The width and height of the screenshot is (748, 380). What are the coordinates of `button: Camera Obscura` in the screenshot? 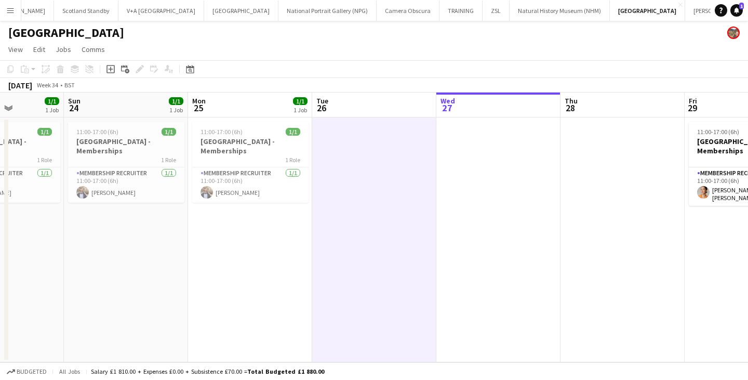 It's located at (408, 10).